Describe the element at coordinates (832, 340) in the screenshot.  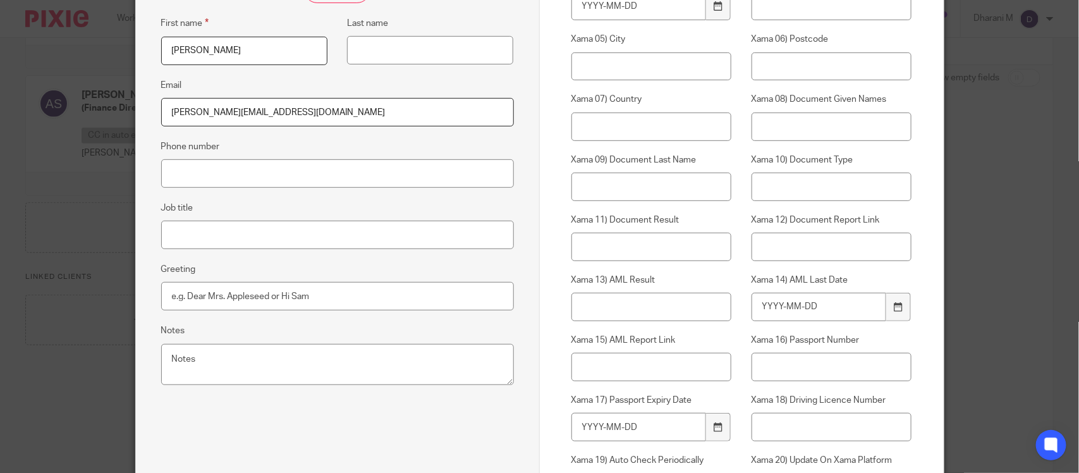
I see `label: Xama 16) Passport Number` at that location.